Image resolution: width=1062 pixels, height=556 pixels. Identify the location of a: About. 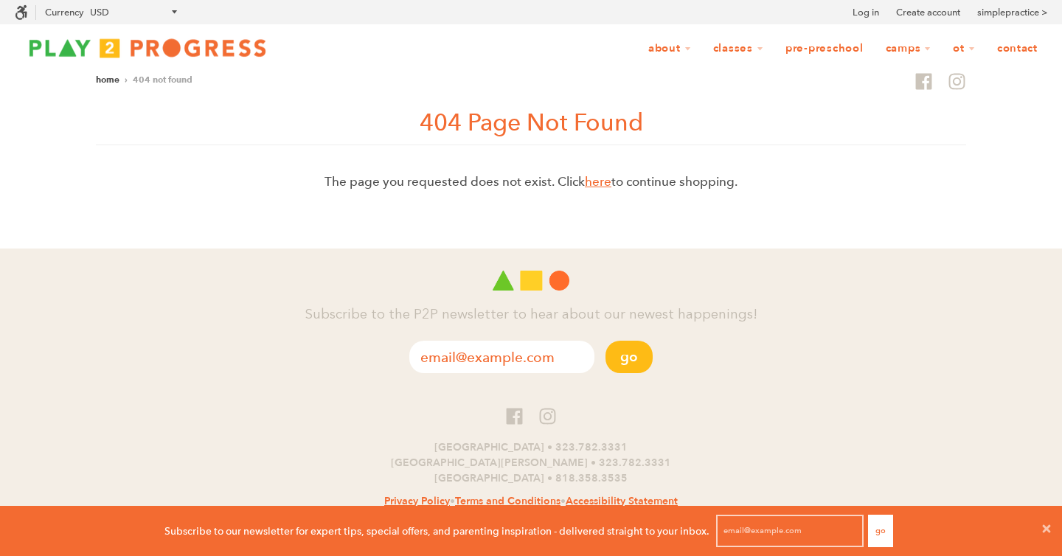
(670, 49).